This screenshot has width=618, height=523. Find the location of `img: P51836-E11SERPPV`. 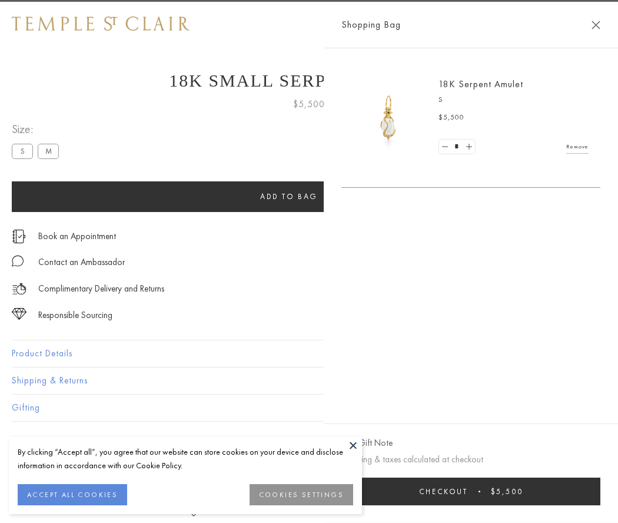

img: P51836-E11SERPPV is located at coordinates (388, 118).